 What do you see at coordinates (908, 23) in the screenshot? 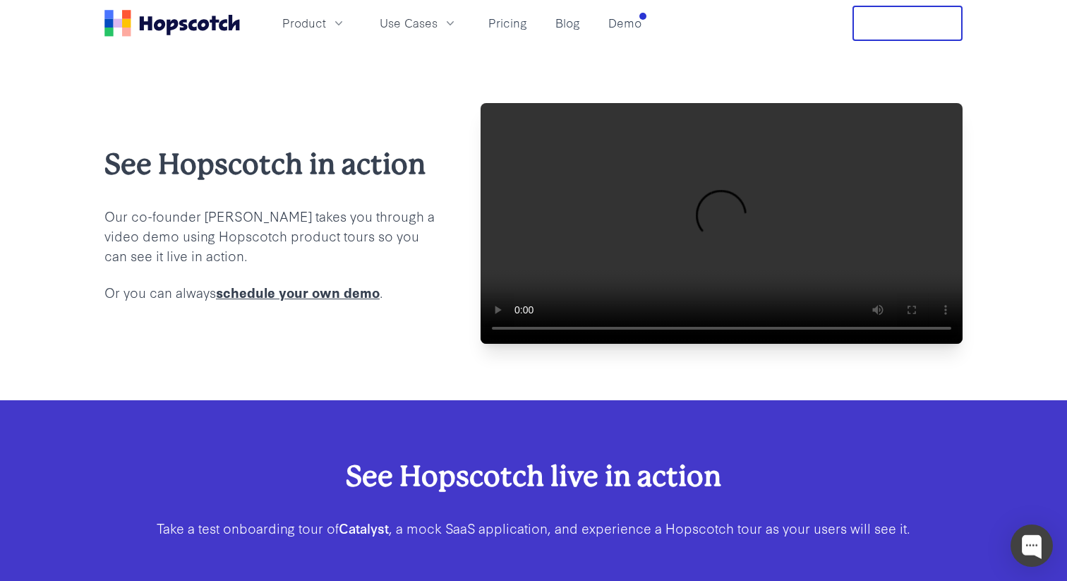
I see `button: Free Trial` at bounding box center [908, 23].